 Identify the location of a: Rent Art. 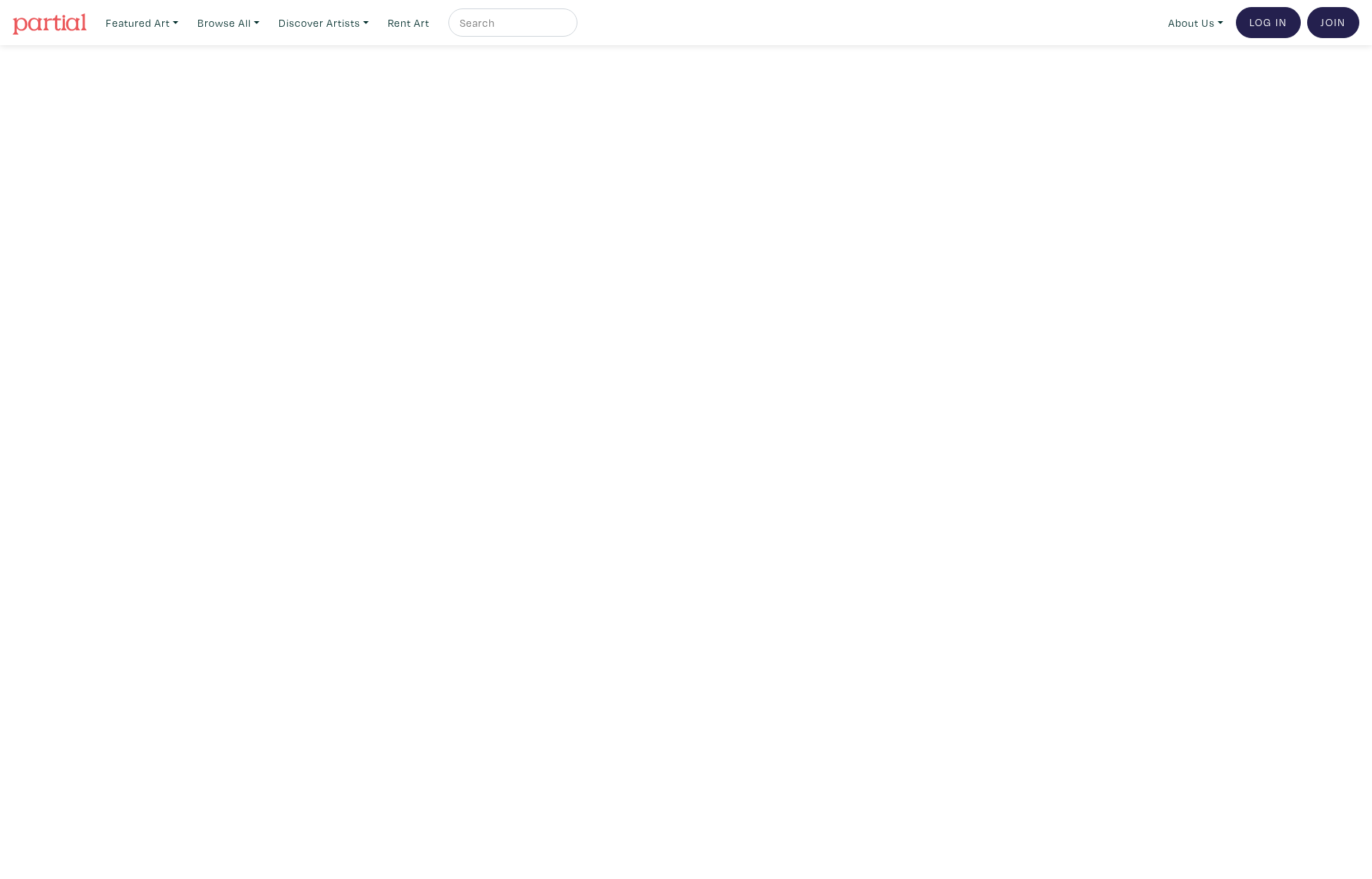
(408, 23).